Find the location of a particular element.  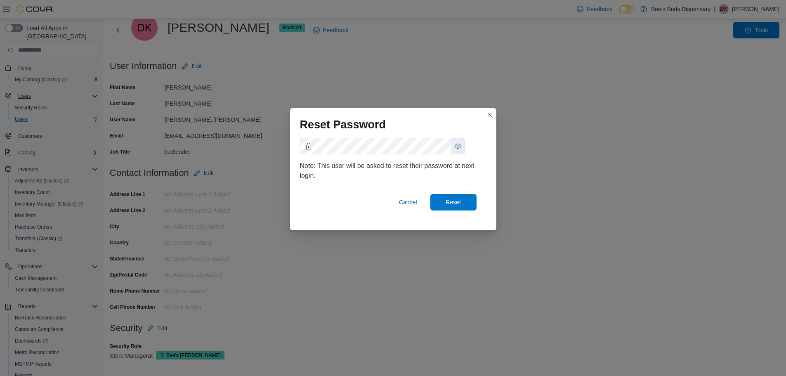

span: Cancel is located at coordinates (408, 202).